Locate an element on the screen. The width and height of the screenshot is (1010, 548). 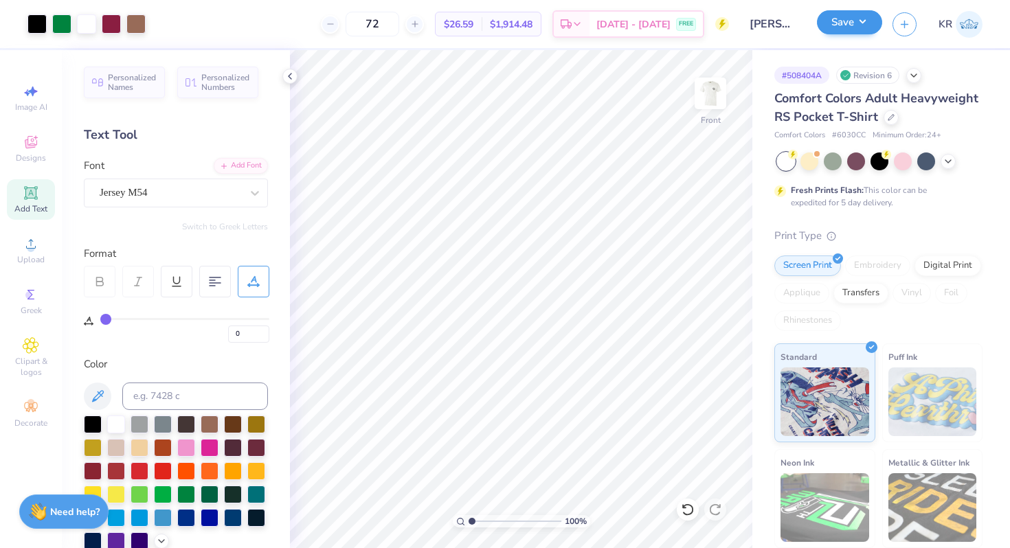
div: Color is located at coordinates (176, 364).